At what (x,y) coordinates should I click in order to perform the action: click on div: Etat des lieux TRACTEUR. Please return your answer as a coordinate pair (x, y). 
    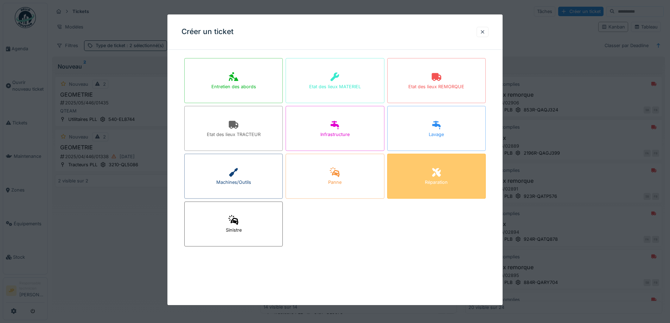
    Looking at the image, I should click on (233, 135).